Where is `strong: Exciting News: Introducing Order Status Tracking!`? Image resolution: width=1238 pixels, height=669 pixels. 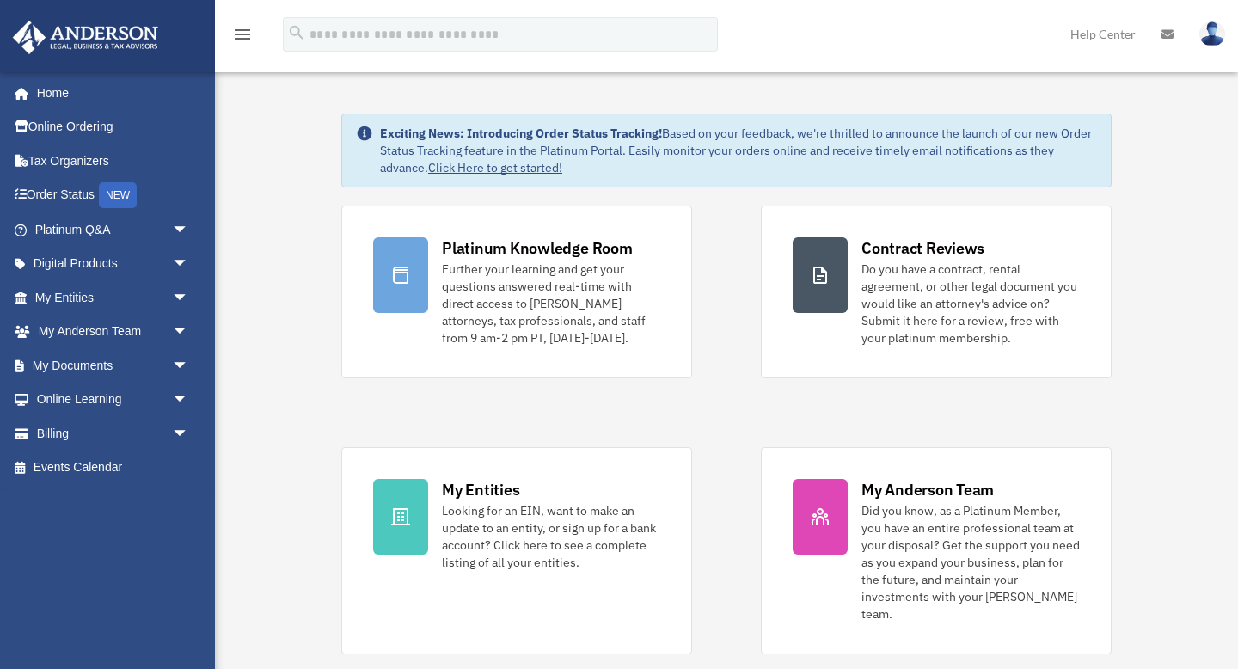
strong: Exciting News: Introducing Order Status Tracking! is located at coordinates (521, 133).